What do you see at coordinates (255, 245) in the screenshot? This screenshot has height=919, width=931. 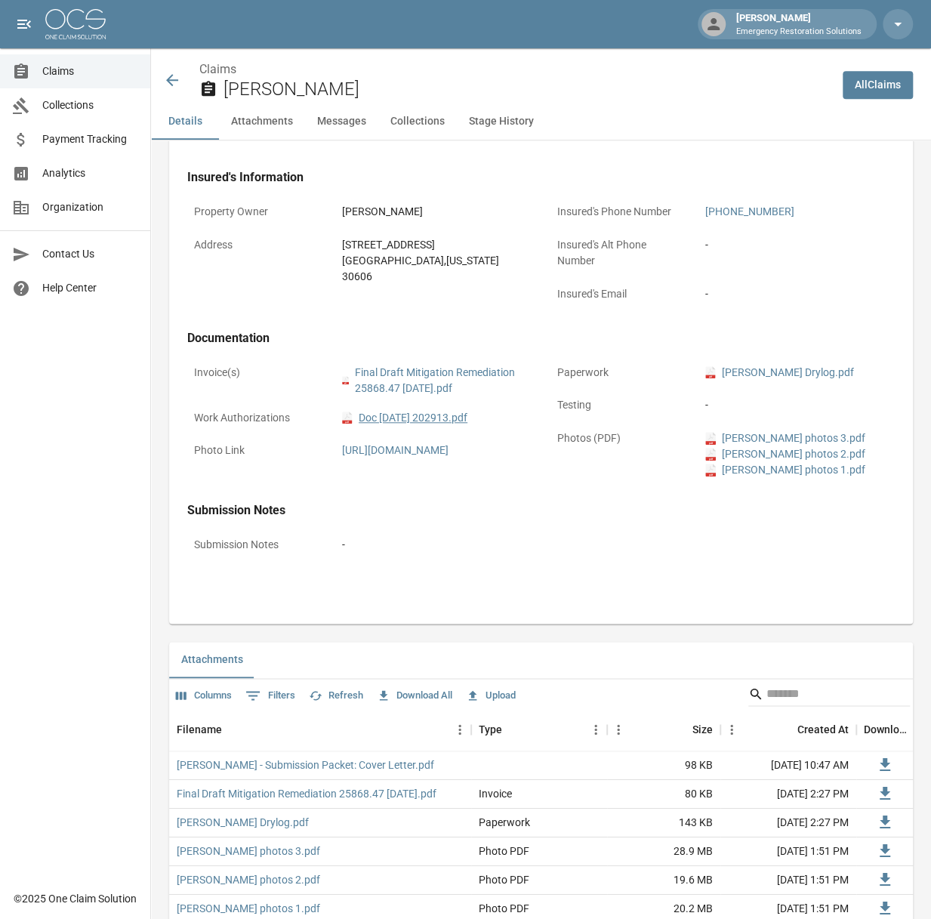 I see `p: Address` at bounding box center [255, 245].